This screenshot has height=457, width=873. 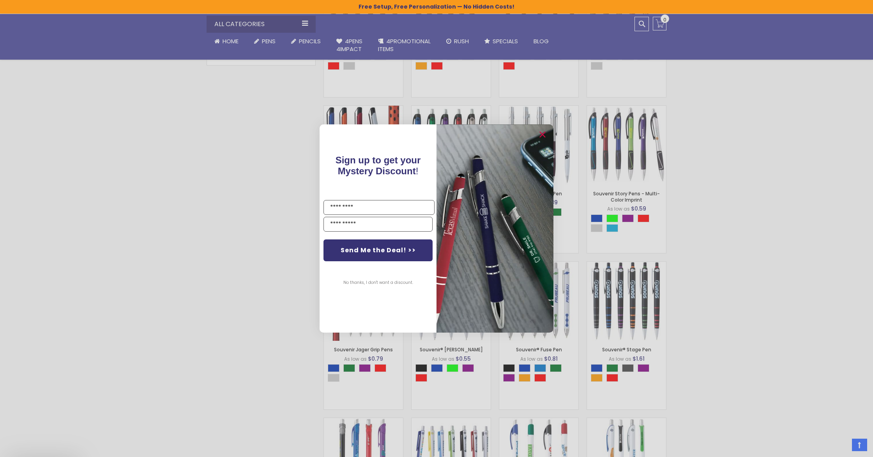 What do you see at coordinates (542, 134) in the screenshot?
I see `button: Close dialog` at bounding box center [542, 134].